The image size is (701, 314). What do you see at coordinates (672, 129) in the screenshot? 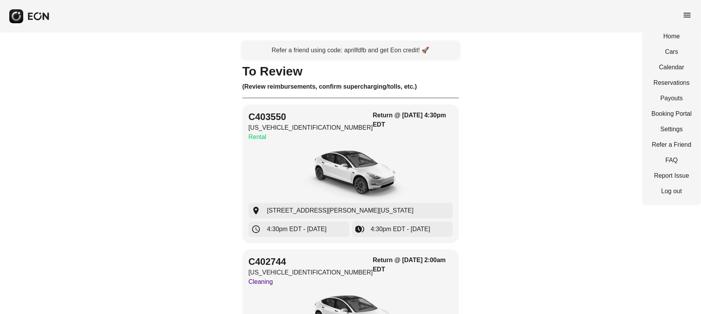
I see `a: Settings` at bounding box center [672, 129].